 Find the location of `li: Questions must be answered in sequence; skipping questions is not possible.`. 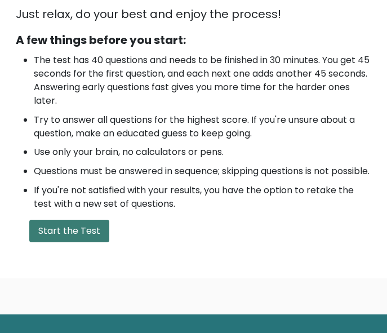

li: Questions must be answered in sequence; skipping questions is not possible. is located at coordinates (202, 171).